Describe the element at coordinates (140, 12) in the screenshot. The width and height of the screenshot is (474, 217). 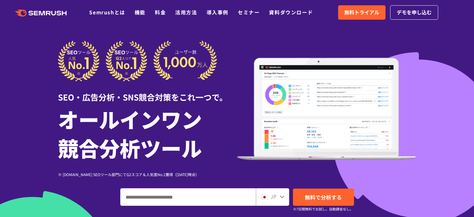
I see `a: 機能` at that location.